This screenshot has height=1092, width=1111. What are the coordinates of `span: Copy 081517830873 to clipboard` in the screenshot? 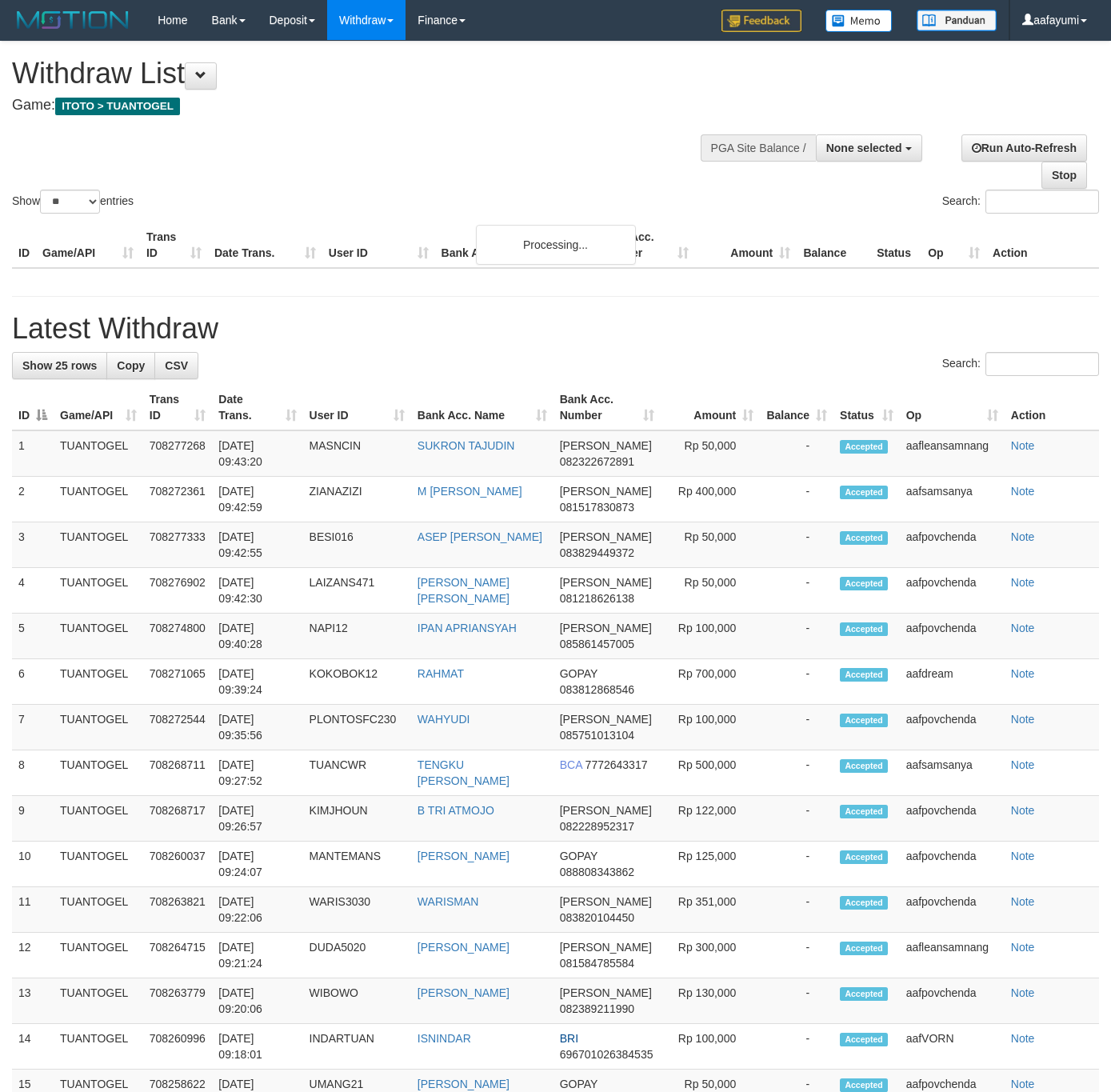 It's located at (597, 507).